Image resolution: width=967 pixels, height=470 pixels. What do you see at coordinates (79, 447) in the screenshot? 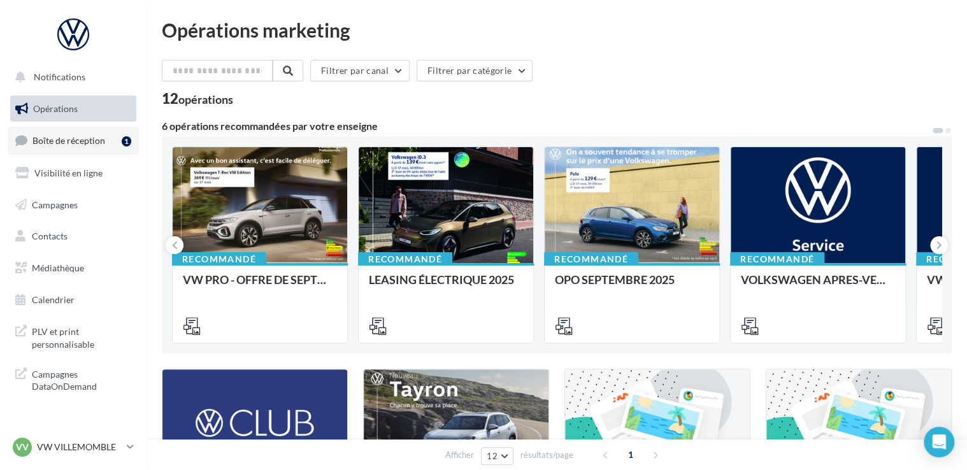
I see `p: VW VILLEMOMBLE` at bounding box center [79, 447].